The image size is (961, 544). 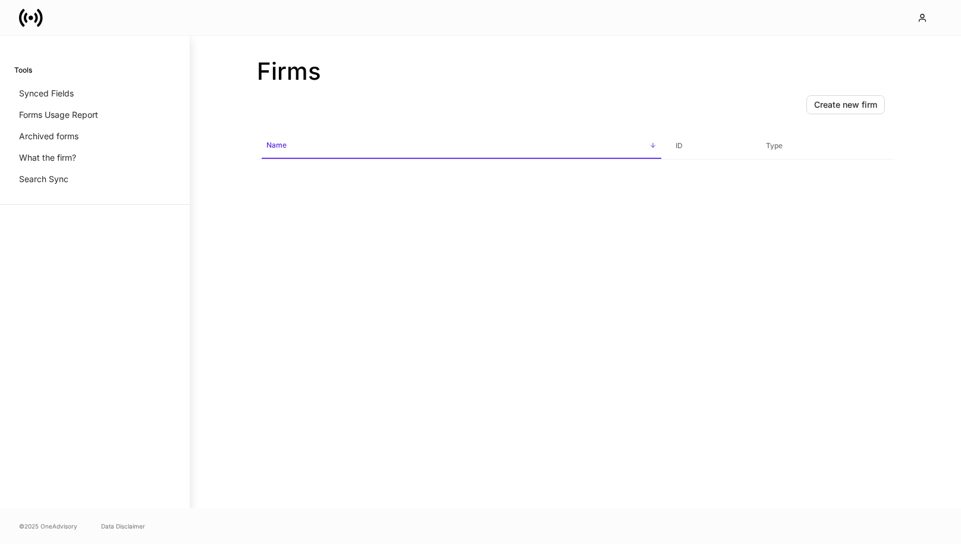 What do you see at coordinates (48, 158) in the screenshot?
I see `p: What the firm?` at bounding box center [48, 158].